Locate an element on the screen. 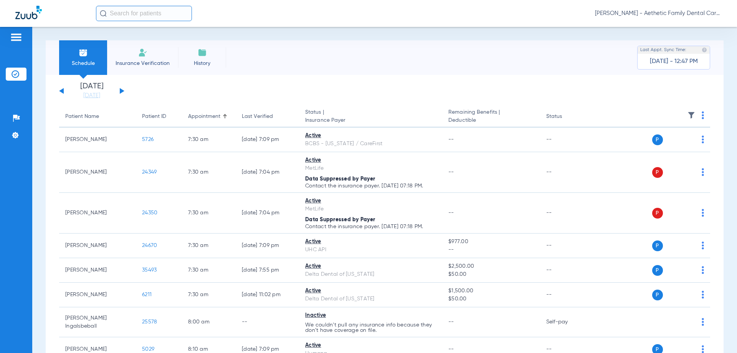  span: 5029 is located at coordinates (148, 349).